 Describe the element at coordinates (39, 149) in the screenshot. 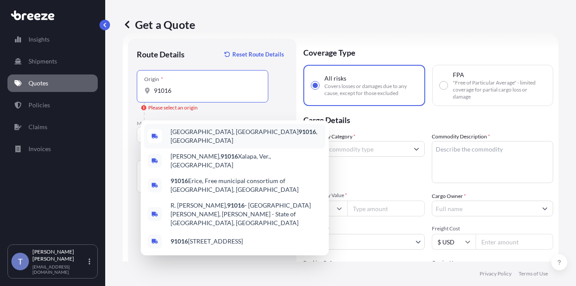

I see `p: Invoices` at that location.